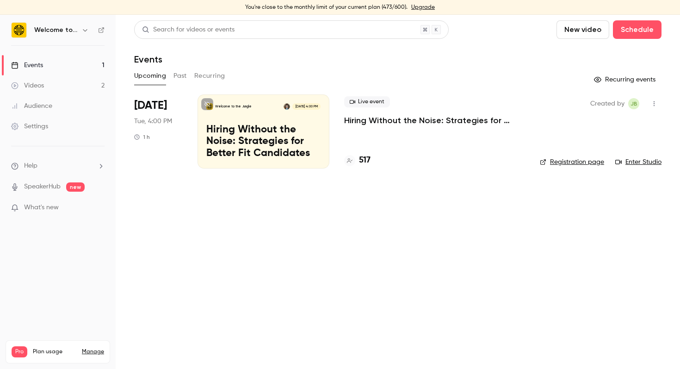 This screenshot has height=369, width=680. Describe the element at coordinates (19, 30) in the screenshot. I see `img: Welcome to the Jungle` at that location.